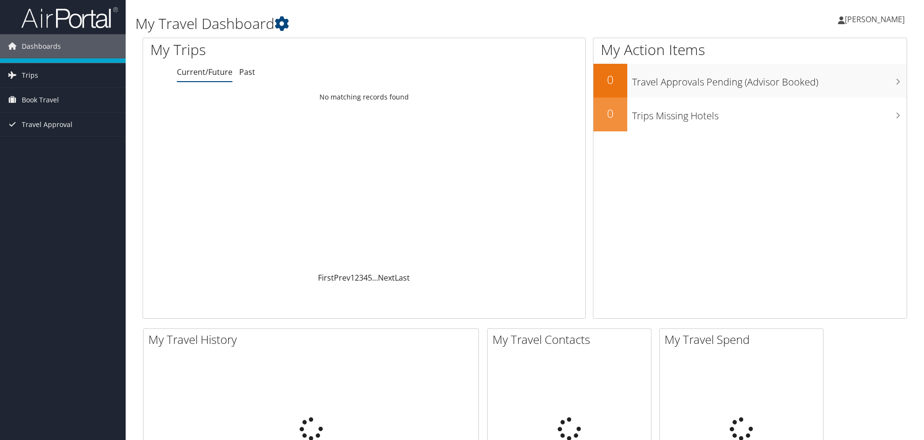 The height and width of the screenshot is (440, 924). I want to click on a: Next, so click(386, 278).